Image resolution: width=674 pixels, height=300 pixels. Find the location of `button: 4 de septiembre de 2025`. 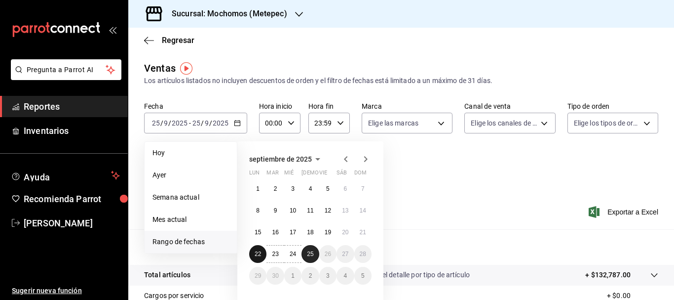

button: 4 de septiembre de 2025 is located at coordinates (310, 189).